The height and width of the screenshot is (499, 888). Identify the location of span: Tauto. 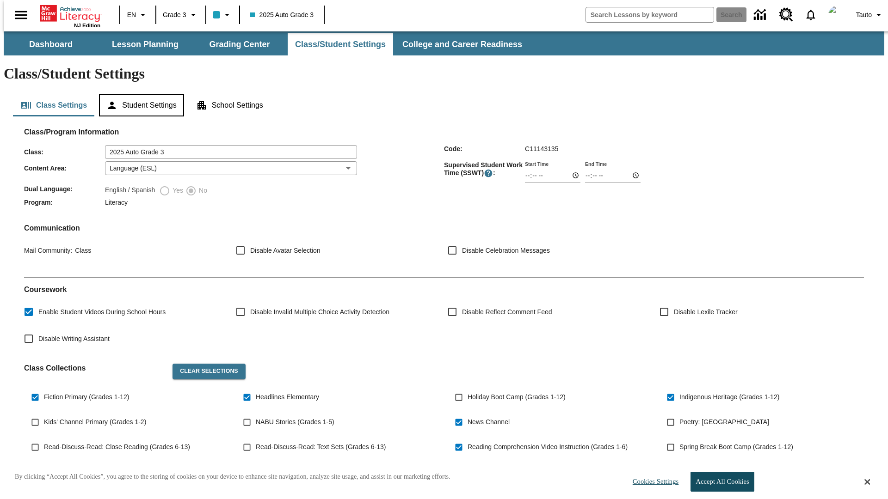
(864, 15).